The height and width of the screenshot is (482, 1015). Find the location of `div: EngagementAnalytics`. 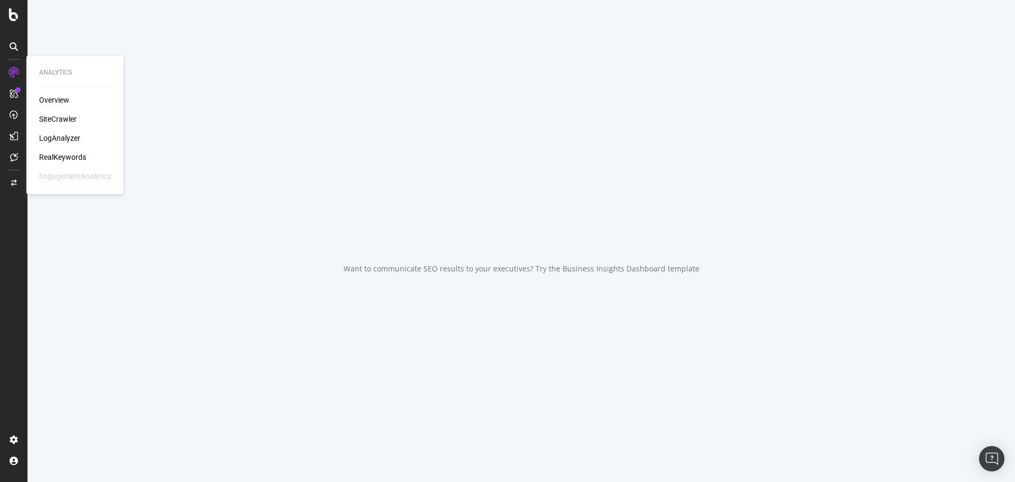

div: EngagementAnalytics is located at coordinates (75, 176).